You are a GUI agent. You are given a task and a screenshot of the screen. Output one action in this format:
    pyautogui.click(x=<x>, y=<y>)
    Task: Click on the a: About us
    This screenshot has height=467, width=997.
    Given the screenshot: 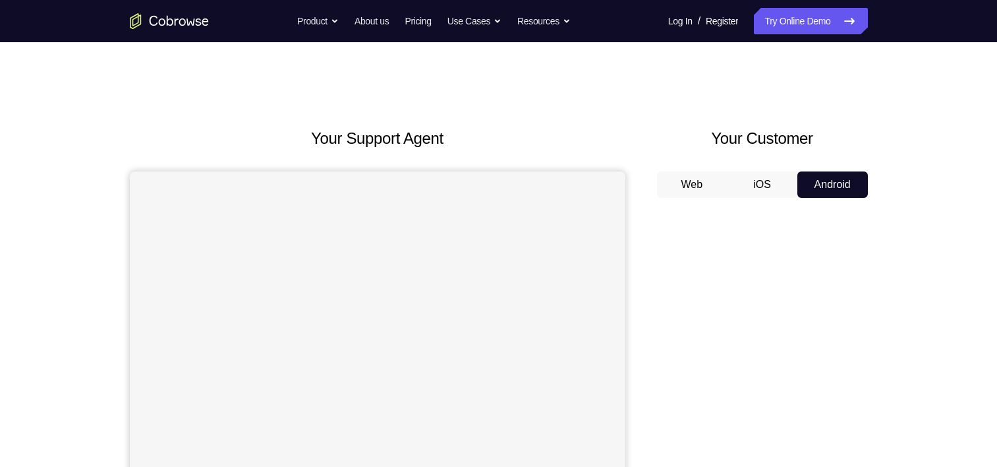 What is the action you would take?
    pyautogui.click(x=372, y=21)
    